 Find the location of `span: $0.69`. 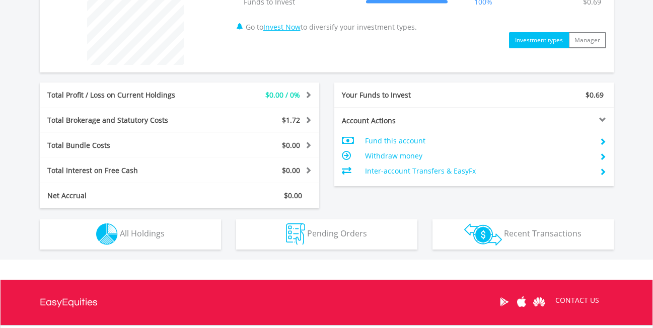

span: $0.69 is located at coordinates (595, 95).